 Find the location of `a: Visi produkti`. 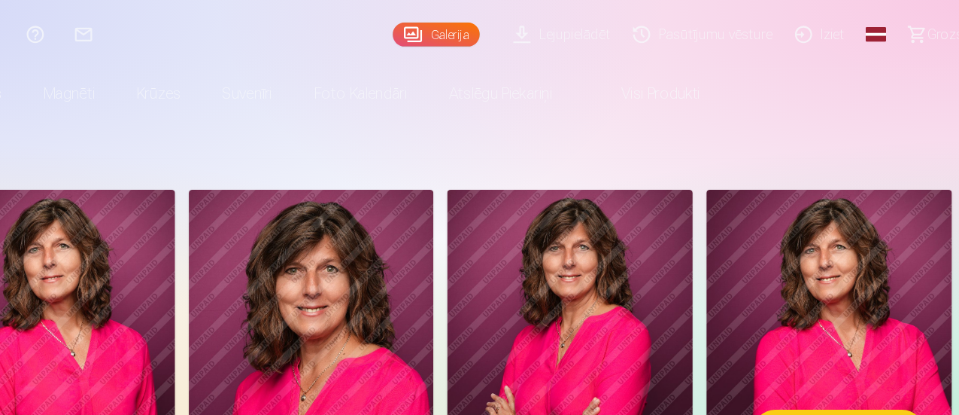

a: Visi produkti is located at coordinates (660, 81).